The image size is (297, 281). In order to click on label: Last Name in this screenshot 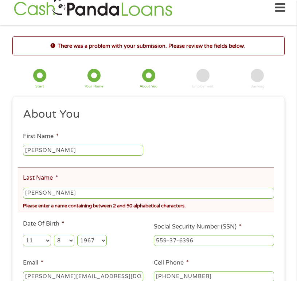, I will do `click(40, 178)`.